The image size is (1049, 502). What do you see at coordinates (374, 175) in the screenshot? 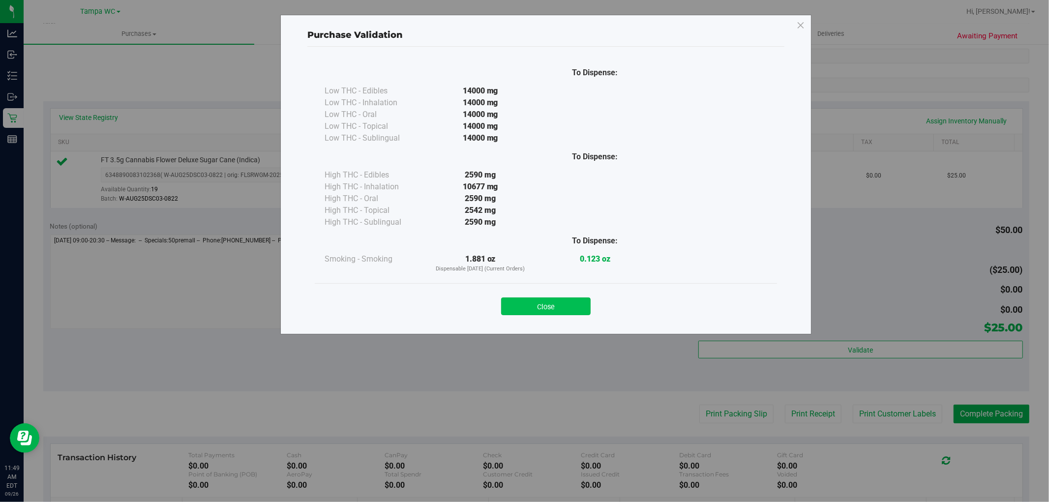
I see `div: High THC - Edibles` at bounding box center [374, 175].